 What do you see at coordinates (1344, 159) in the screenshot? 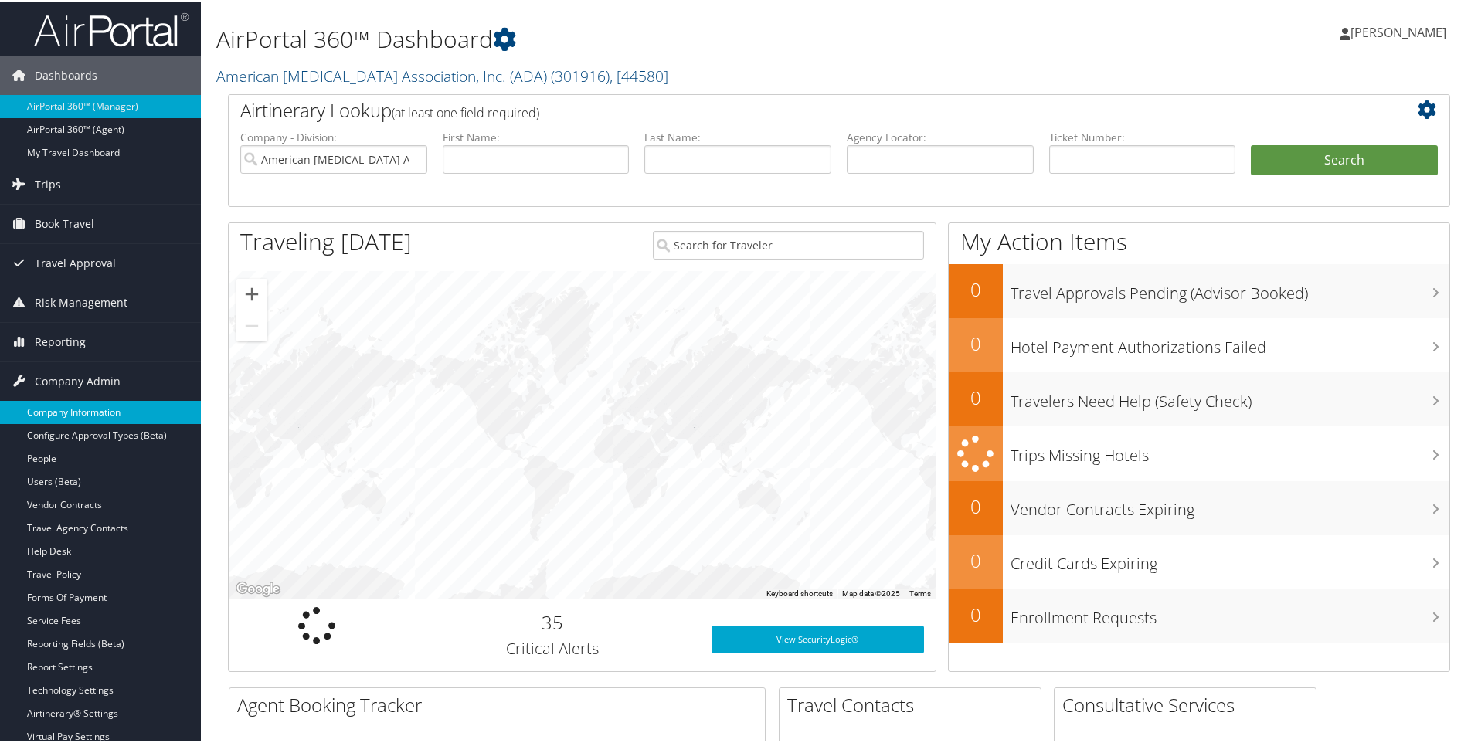
I see `button: Search` at bounding box center [1344, 159].